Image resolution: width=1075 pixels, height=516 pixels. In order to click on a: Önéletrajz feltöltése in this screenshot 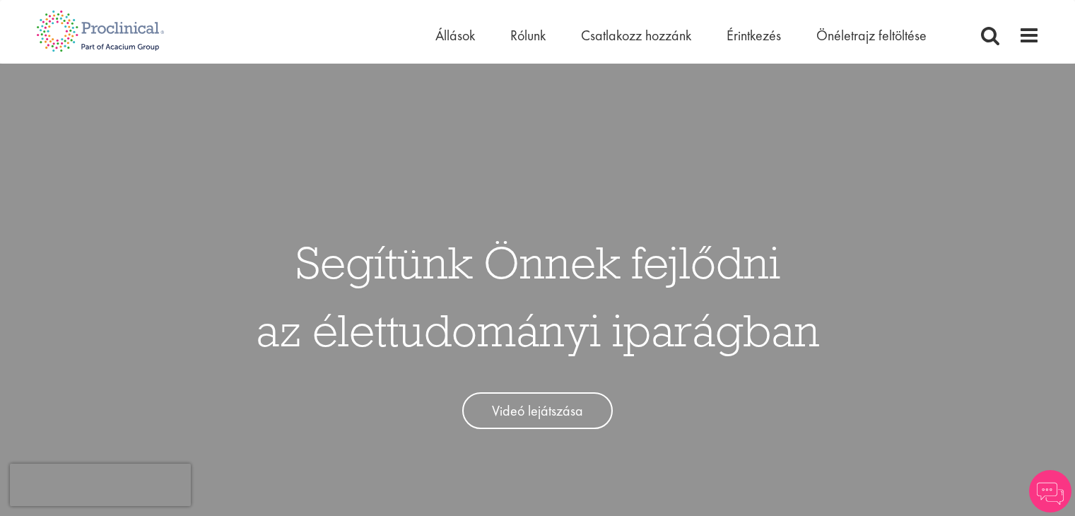, I will do `click(872, 35)`.